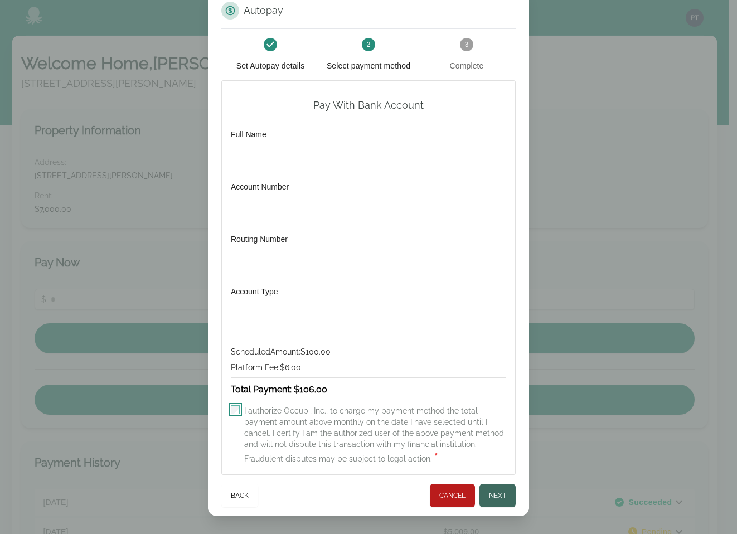  I want to click on h4: Platform Fee: $6.00, so click(368, 367).